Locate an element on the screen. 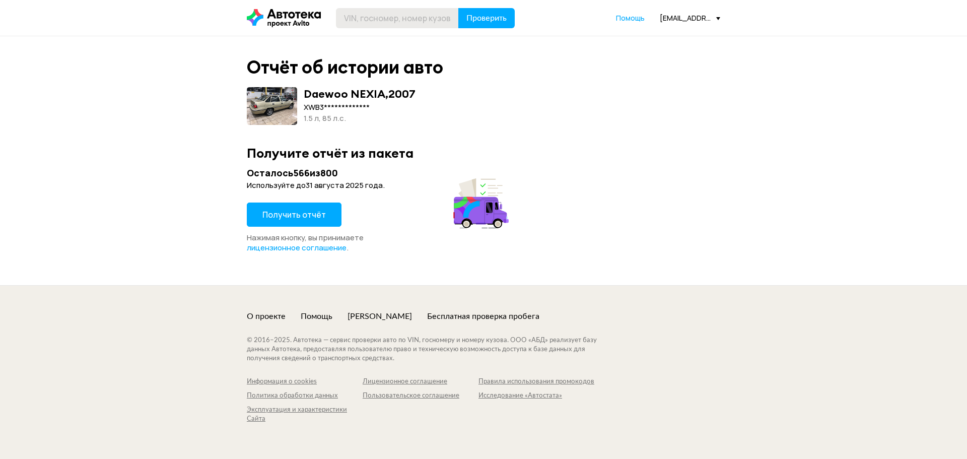 This screenshot has width=967, height=459. a: Политика обработки данных is located at coordinates (305, 396).